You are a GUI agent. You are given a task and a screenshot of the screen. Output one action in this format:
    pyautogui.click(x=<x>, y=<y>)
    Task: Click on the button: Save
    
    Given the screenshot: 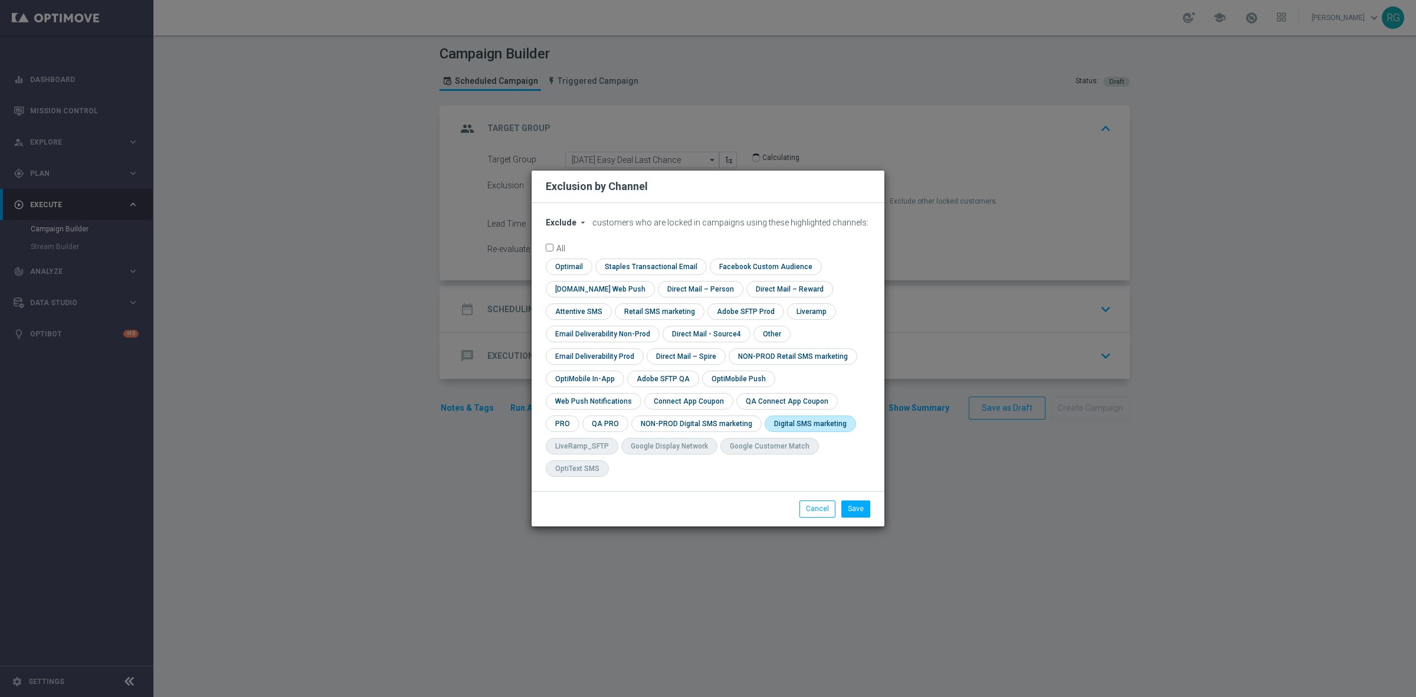 What is the action you would take?
    pyautogui.click(x=856, y=509)
    